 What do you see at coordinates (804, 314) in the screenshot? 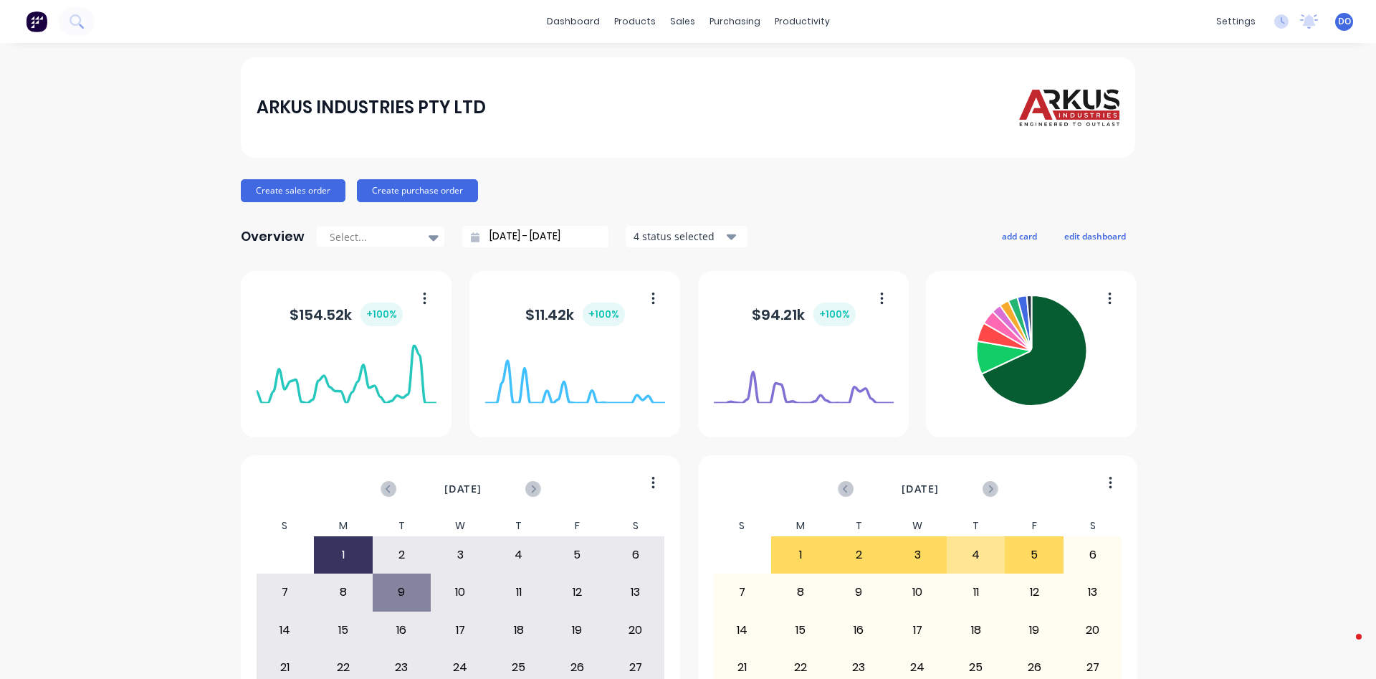
I see `div: $ 94.21k` at bounding box center [804, 314].